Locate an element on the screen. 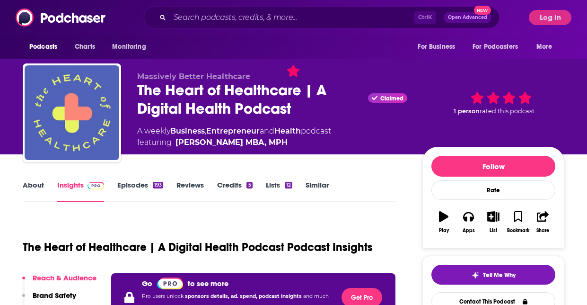 This screenshot has width=587, height=305. a: InsightsPodchaser Pro is located at coordinates (80, 191).